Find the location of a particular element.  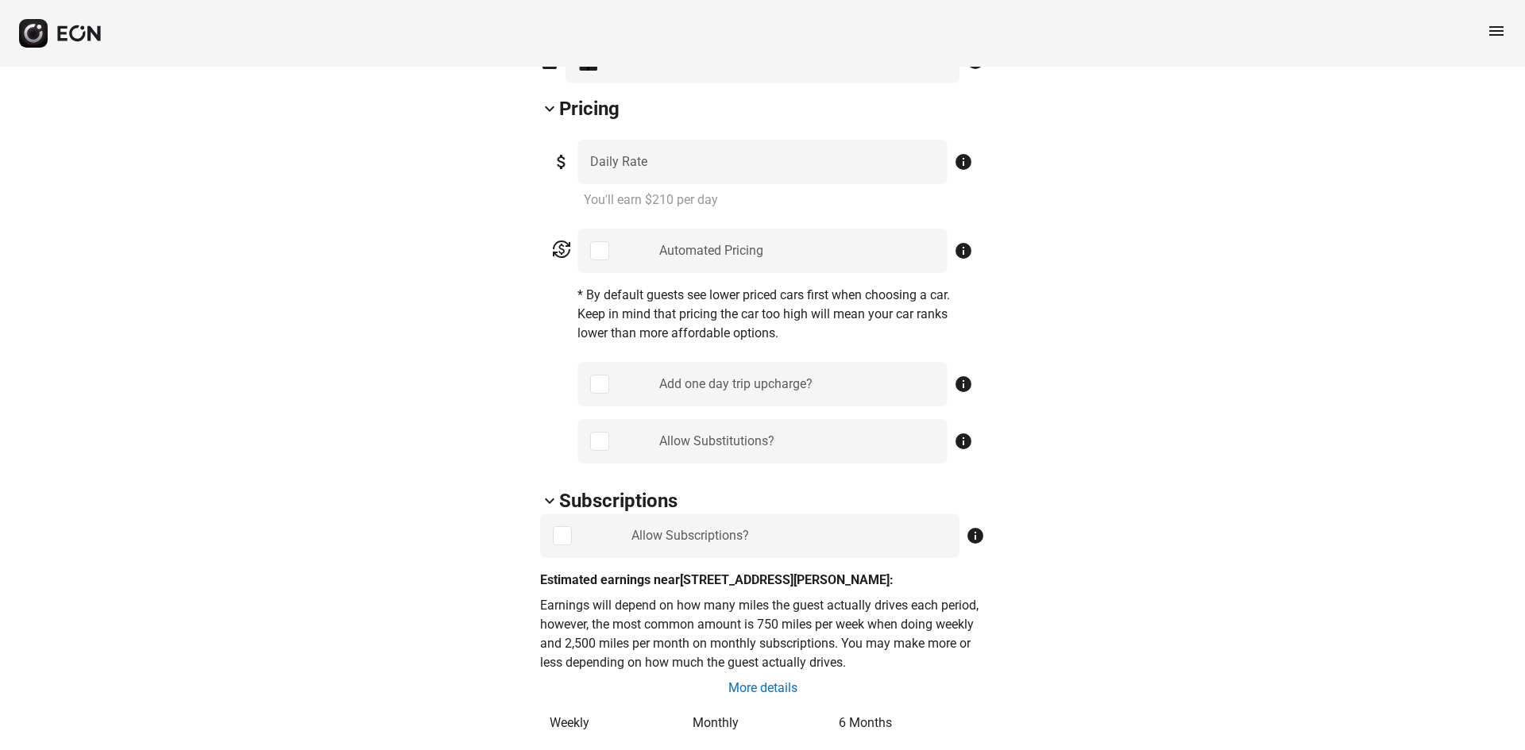

div: Add one day trip upcharge? is located at coordinates (735, 384).